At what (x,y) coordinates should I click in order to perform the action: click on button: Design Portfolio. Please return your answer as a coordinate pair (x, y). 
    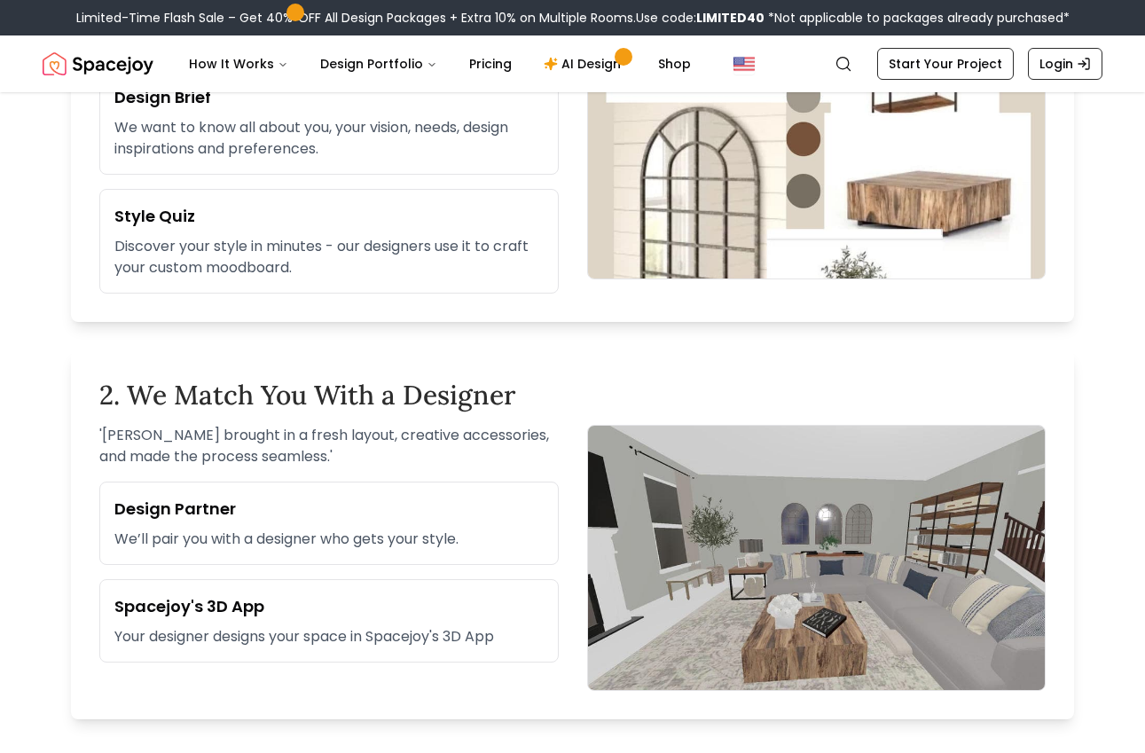
    Looking at the image, I should click on (379, 64).